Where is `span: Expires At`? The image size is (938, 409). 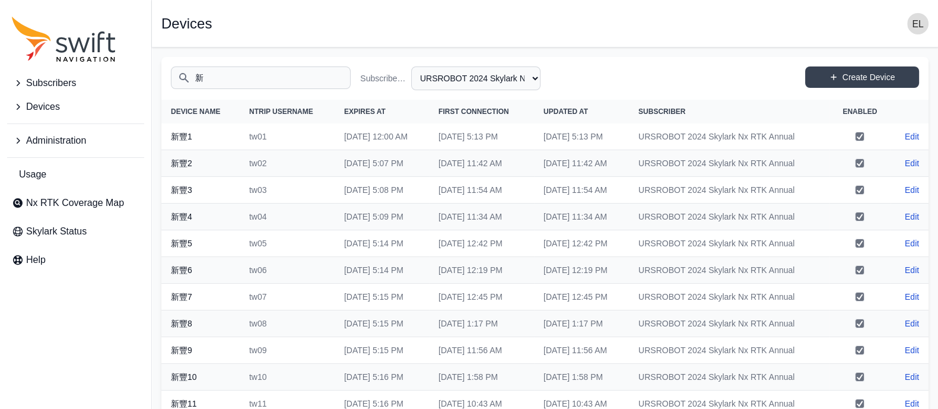 span: Expires At is located at coordinates (365, 112).